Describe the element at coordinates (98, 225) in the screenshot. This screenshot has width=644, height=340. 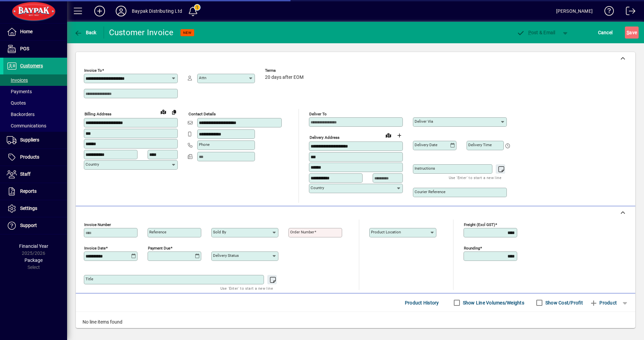
I see `mat-label: Invoice number` at that location.